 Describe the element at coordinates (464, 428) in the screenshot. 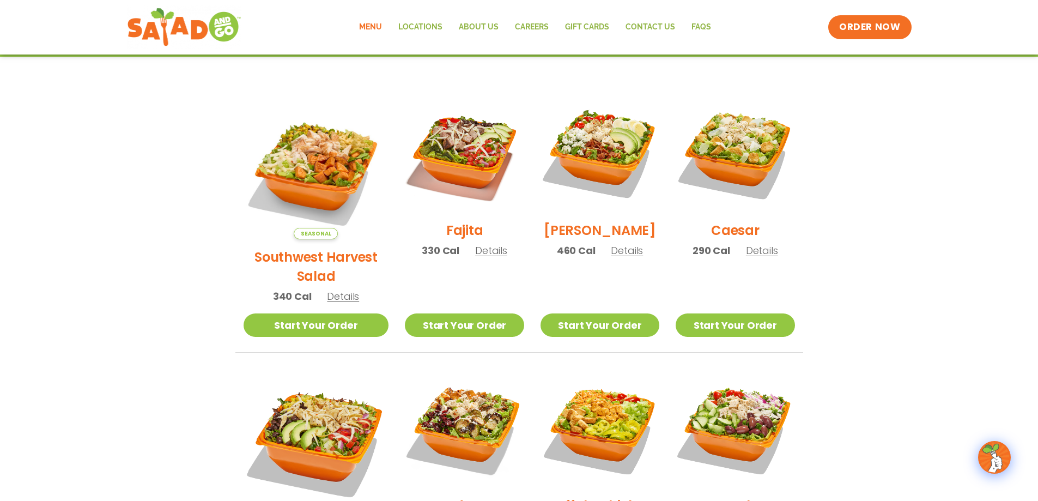

I see `img: Product photo for Roasted Autumn Salad` at that location.